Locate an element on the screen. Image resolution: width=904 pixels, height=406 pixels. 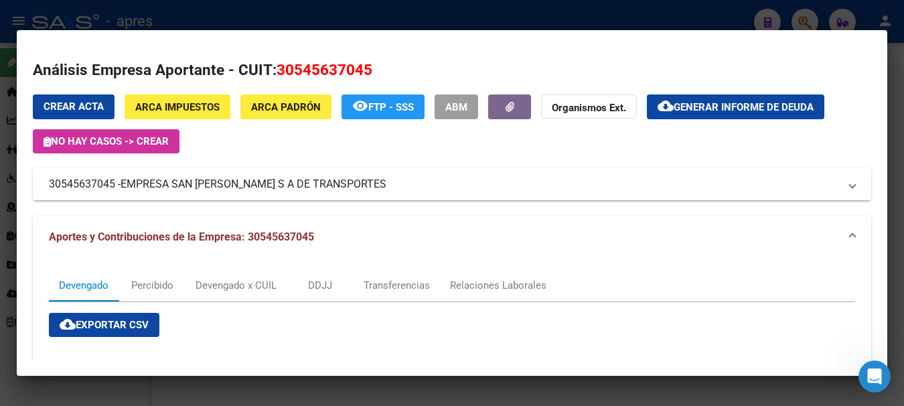
mat-expansion-panel-header: Aportes y Contribuciones de la Empresa: 30545637045 is located at coordinates (452, 237).